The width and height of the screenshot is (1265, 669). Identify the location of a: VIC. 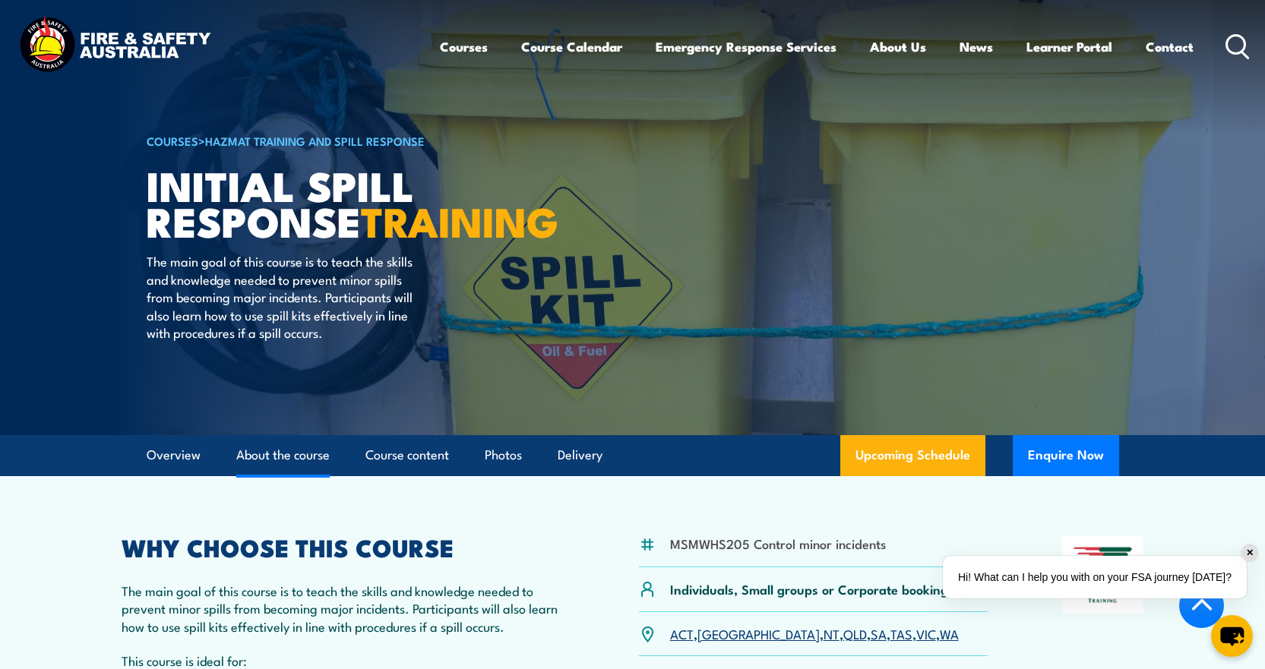
(926, 634).